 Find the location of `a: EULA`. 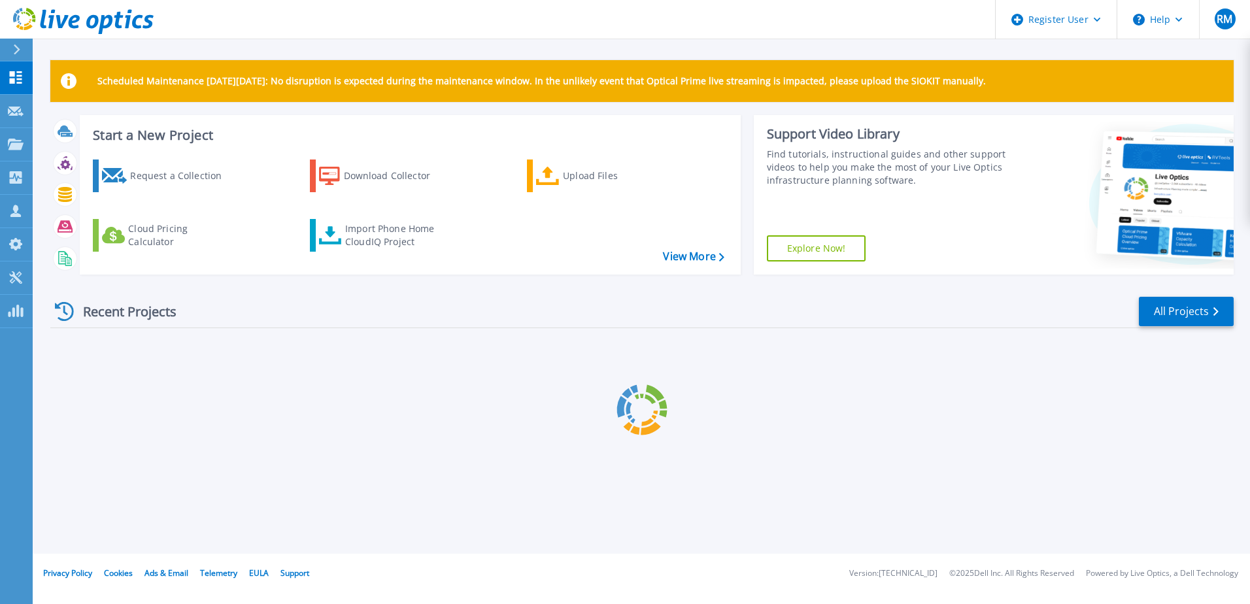

a: EULA is located at coordinates (259, 573).